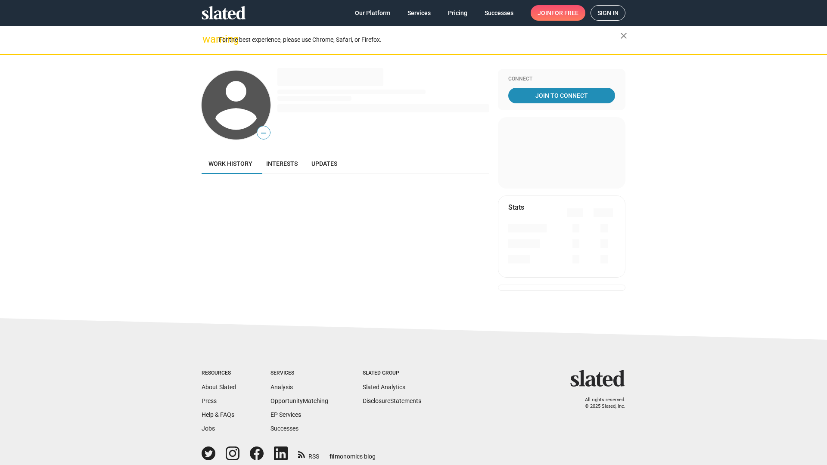 The width and height of the screenshot is (827, 465). What do you see at coordinates (352, 453) in the screenshot?
I see `a: filmonomics blog` at bounding box center [352, 453].